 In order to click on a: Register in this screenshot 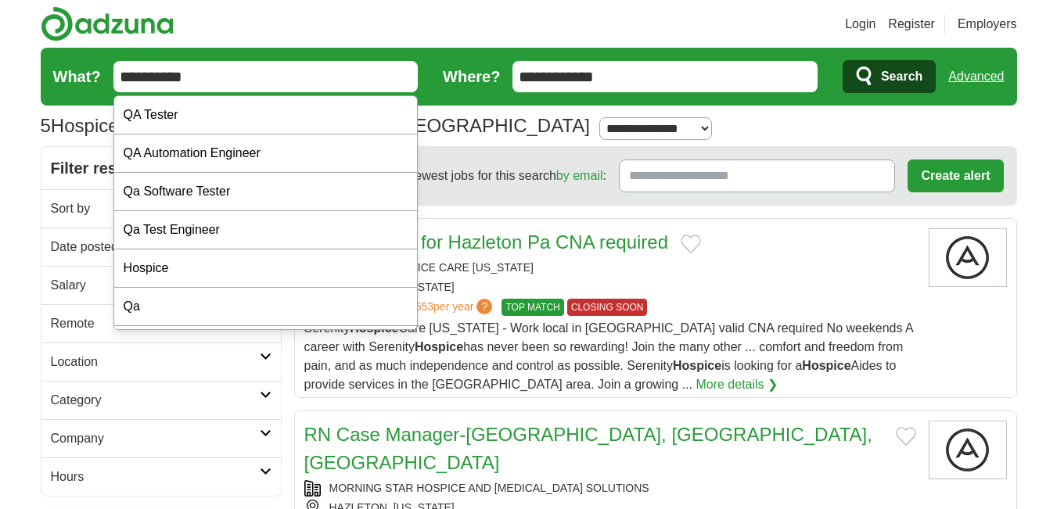, I will do `click(911, 24)`.